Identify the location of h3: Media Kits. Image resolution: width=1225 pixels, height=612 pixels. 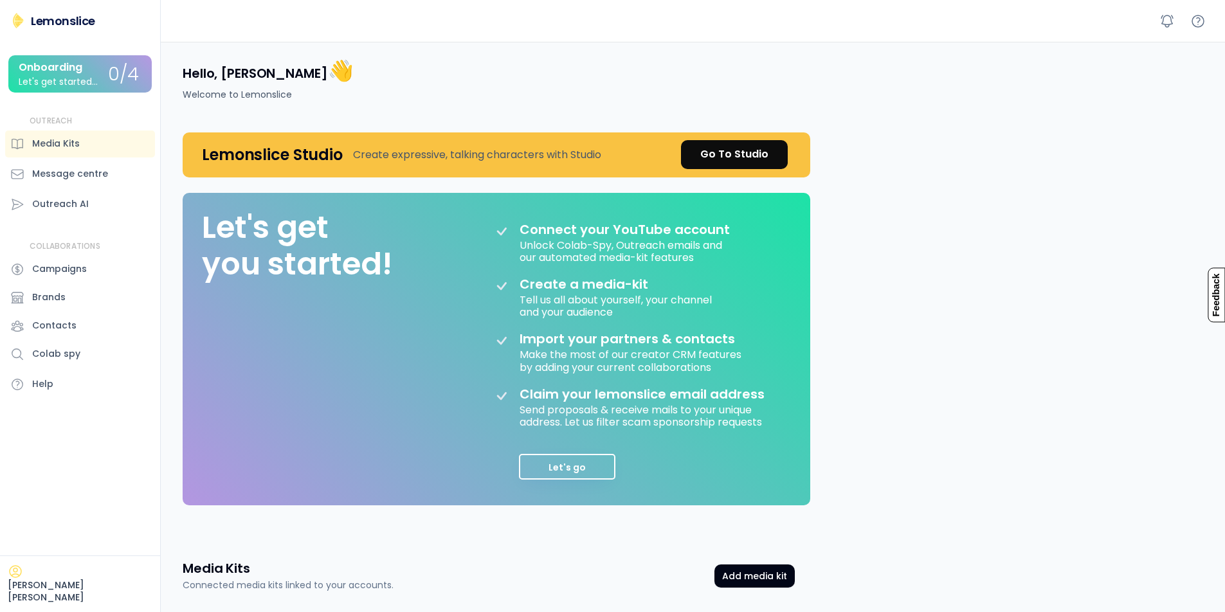
(216, 568).